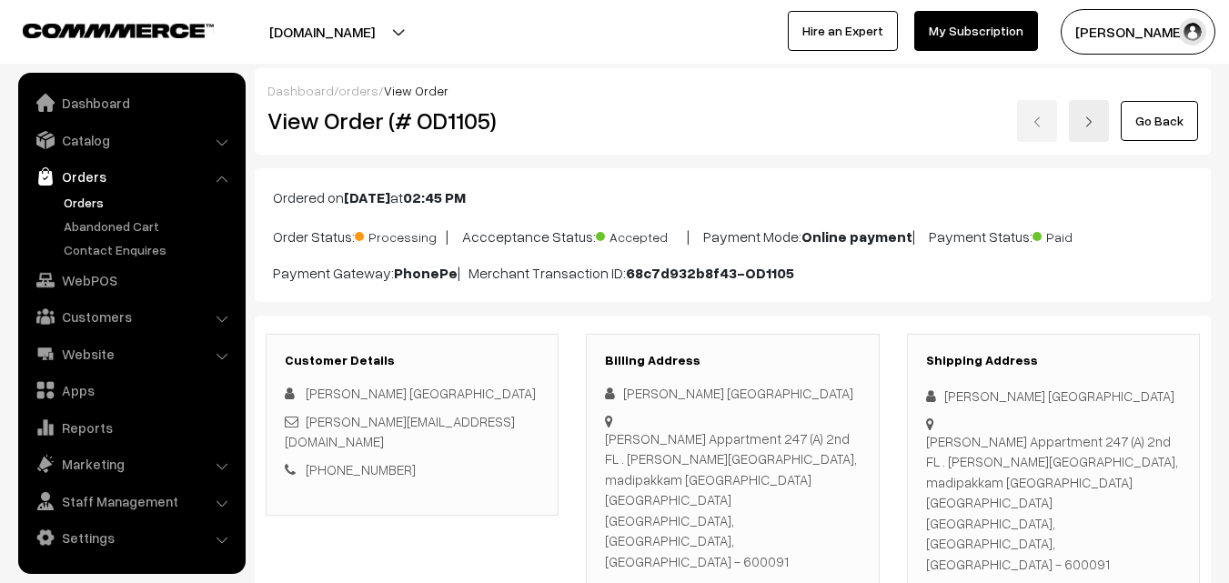 The height and width of the screenshot is (583, 1229). I want to click on span: Accepted, so click(642, 235).